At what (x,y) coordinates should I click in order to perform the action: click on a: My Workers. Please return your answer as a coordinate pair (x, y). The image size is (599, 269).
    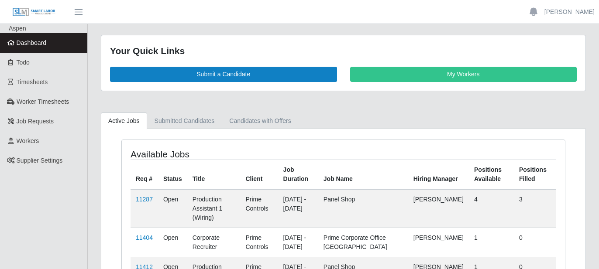
    Looking at the image, I should click on (463, 74).